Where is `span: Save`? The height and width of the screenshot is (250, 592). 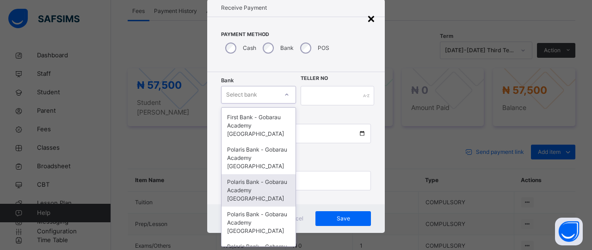
span: Save is located at coordinates (343, 219).